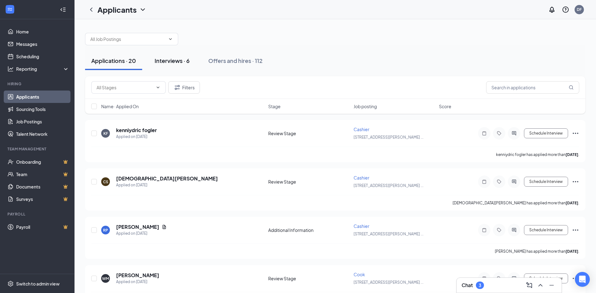  What do you see at coordinates (480, 285) in the screenshot?
I see `div: 3` at bounding box center [480, 285].